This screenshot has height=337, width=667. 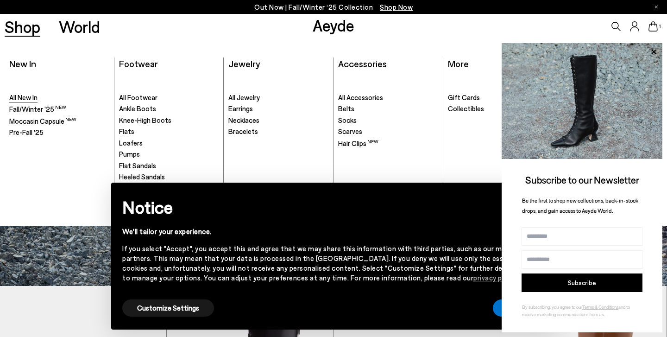 What do you see at coordinates (582, 101) in the screenshot?
I see `img: 2a6287a1333c9a56320fd6e7b3c4a9a9.jpg` at bounding box center [582, 101].